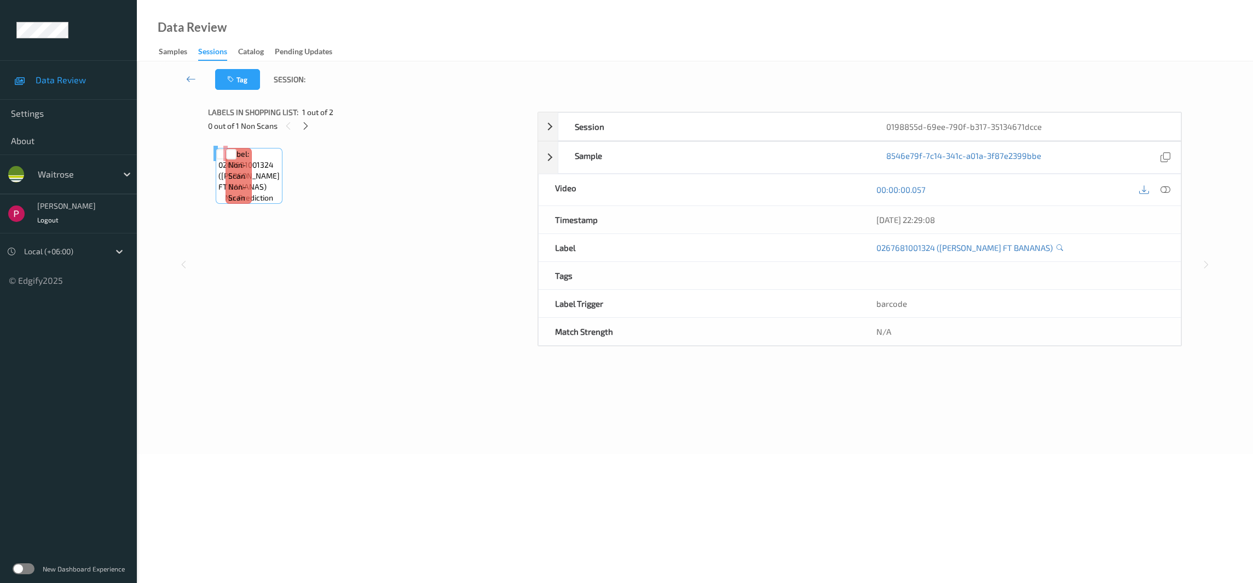 This screenshot has height=583, width=1253. What do you see at coordinates (318, 112) in the screenshot?
I see `span: 1 out of 2` at bounding box center [318, 112].